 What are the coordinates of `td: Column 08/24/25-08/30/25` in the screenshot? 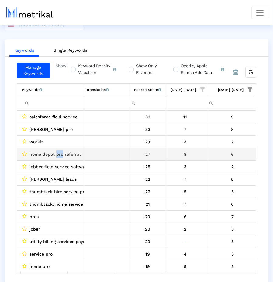 It's located at (231, 90).